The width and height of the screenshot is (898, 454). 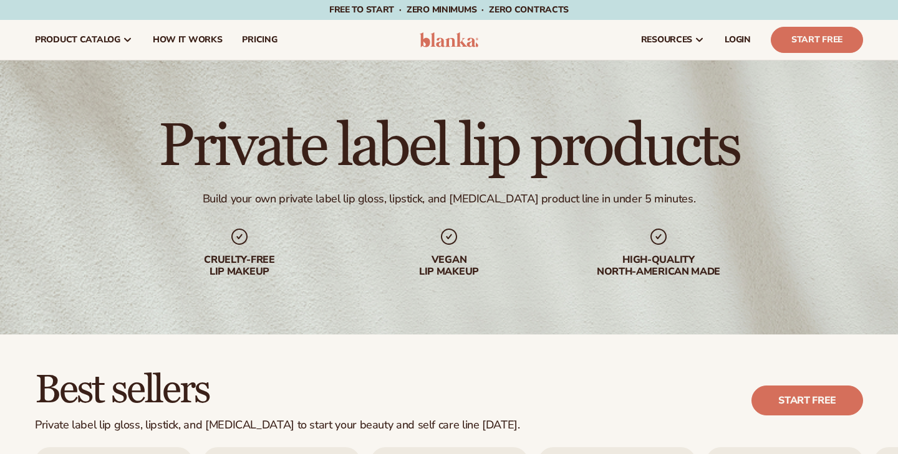 What do you see at coordinates (239, 266) in the screenshot?
I see `div: Cruelty-free lip makeup` at bounding box center [239, 266].